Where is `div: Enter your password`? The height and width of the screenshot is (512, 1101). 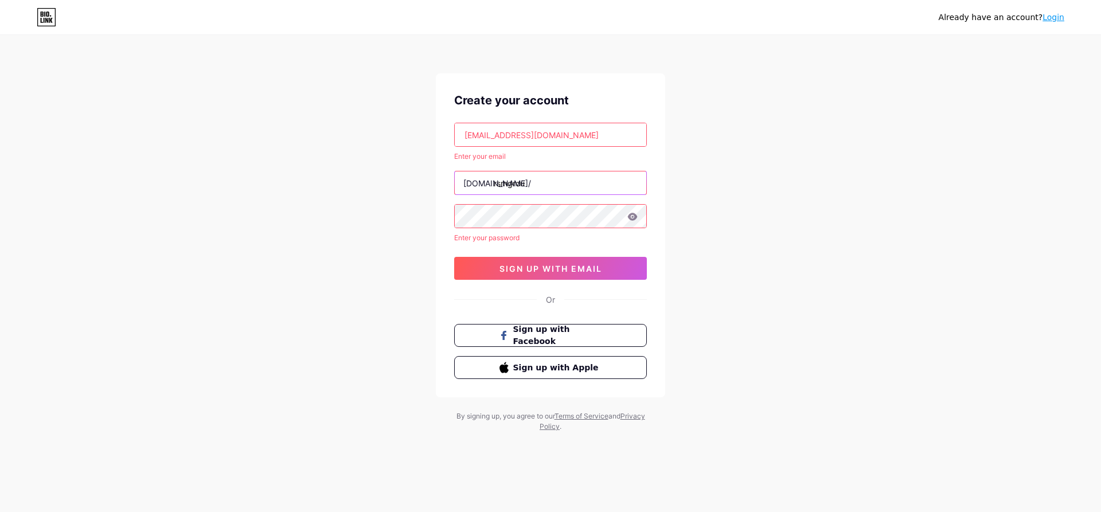 div: Enter your password is located at coordinates (551, 238).